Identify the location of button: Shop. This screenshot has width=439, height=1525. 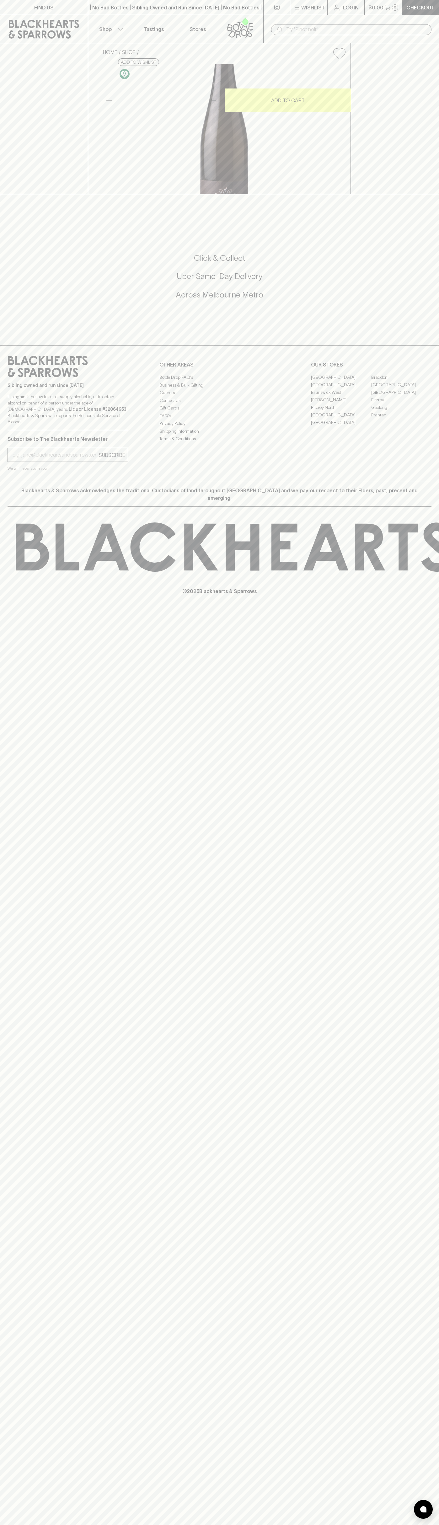
(110, 29).